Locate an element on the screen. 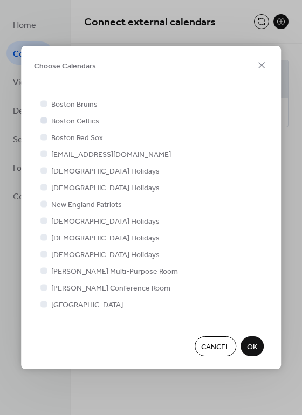  span: New England Patriots is located at coordinates (86, 205).